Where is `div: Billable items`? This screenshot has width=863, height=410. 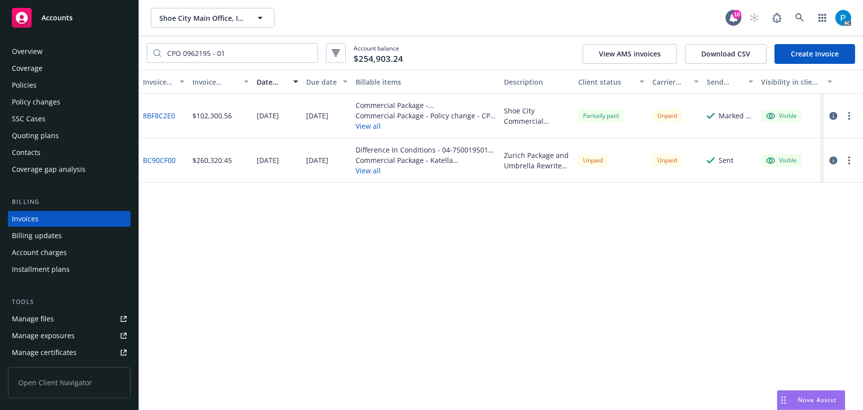
div: Billable items is located at coordinates (426, 82).